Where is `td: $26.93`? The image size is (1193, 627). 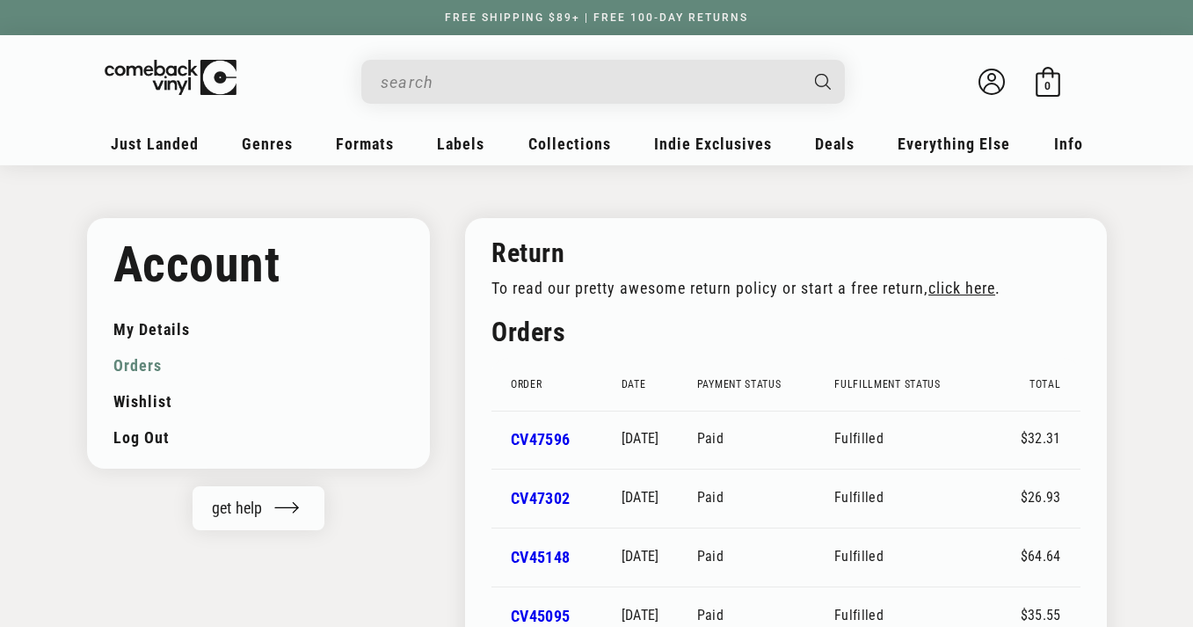 td: $26.93 is located at coordinates (1040, 498).